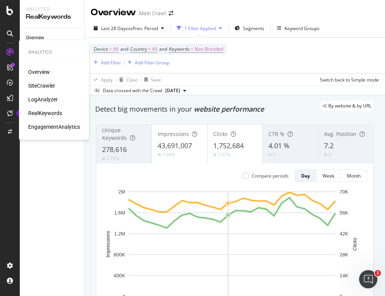  Describe the element at coordinates (328, 175) in the screenshot. I see `button: Week` at that location.